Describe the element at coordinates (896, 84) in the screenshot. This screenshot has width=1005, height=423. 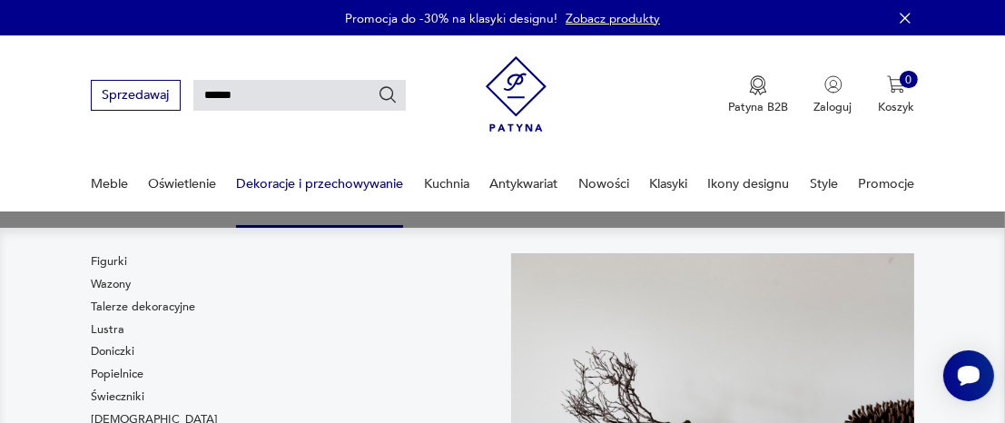
I see `img: Ikona koszyka` at that location.